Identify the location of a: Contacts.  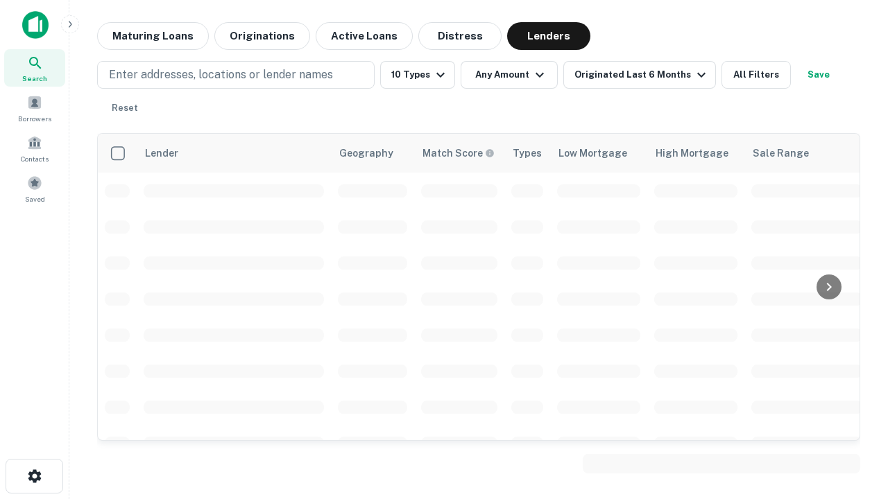
(35, 148).